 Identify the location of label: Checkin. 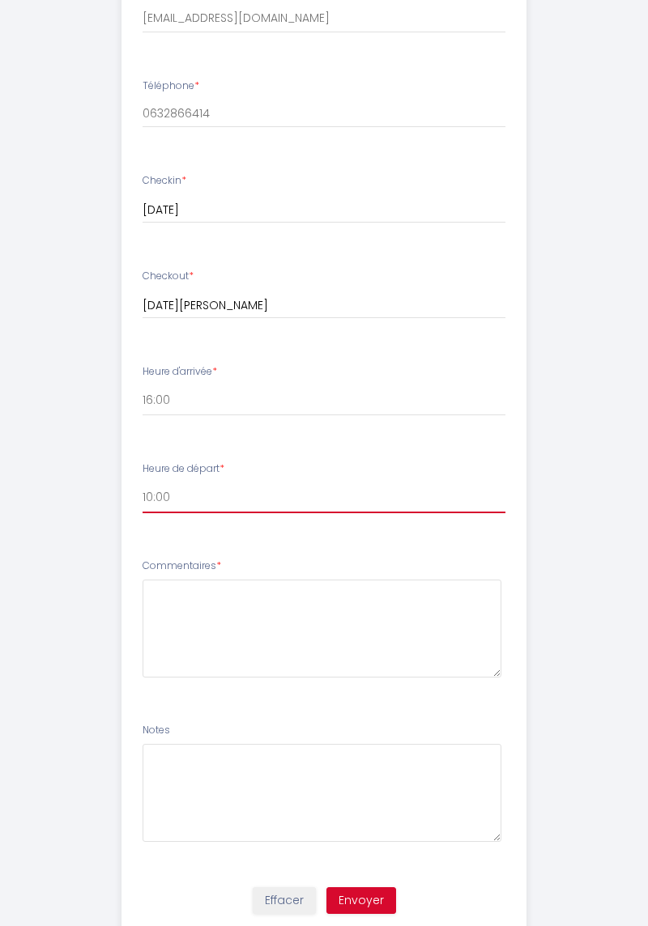
(164, 181).